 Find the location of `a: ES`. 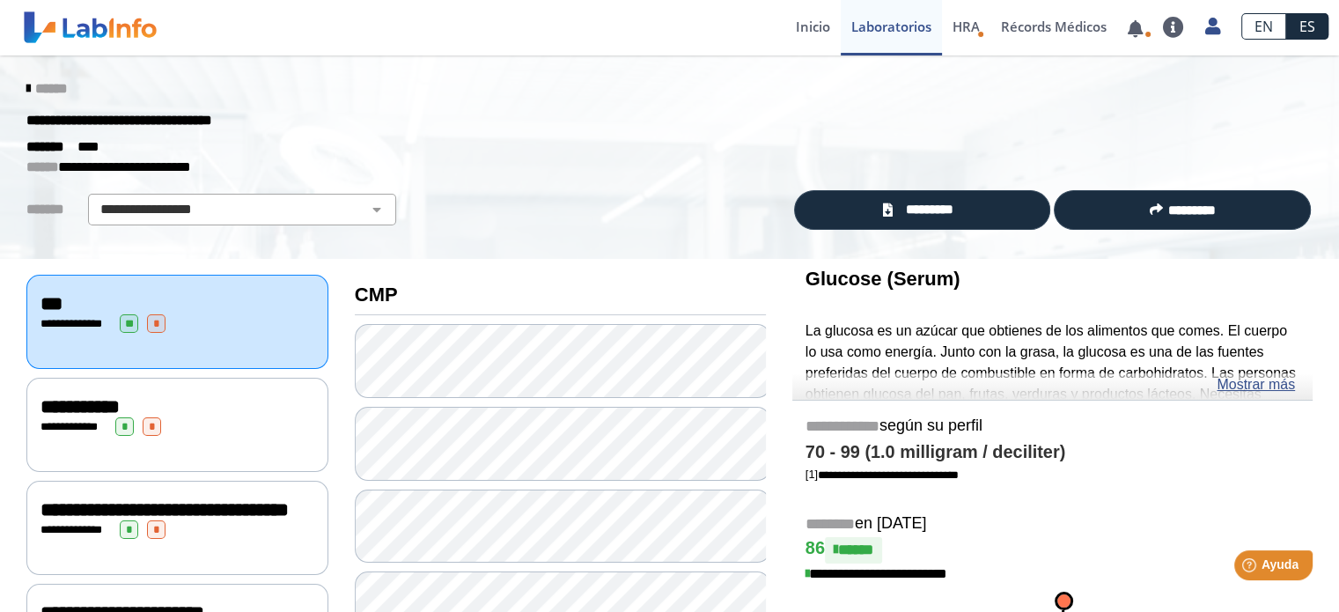

a: ES is located at coordinates (1308, 26).